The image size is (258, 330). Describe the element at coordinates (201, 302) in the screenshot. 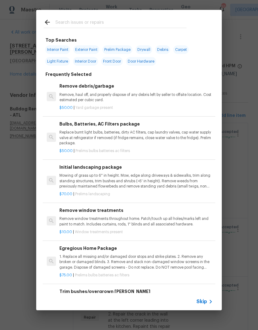

I see `span: Skip` at that location.